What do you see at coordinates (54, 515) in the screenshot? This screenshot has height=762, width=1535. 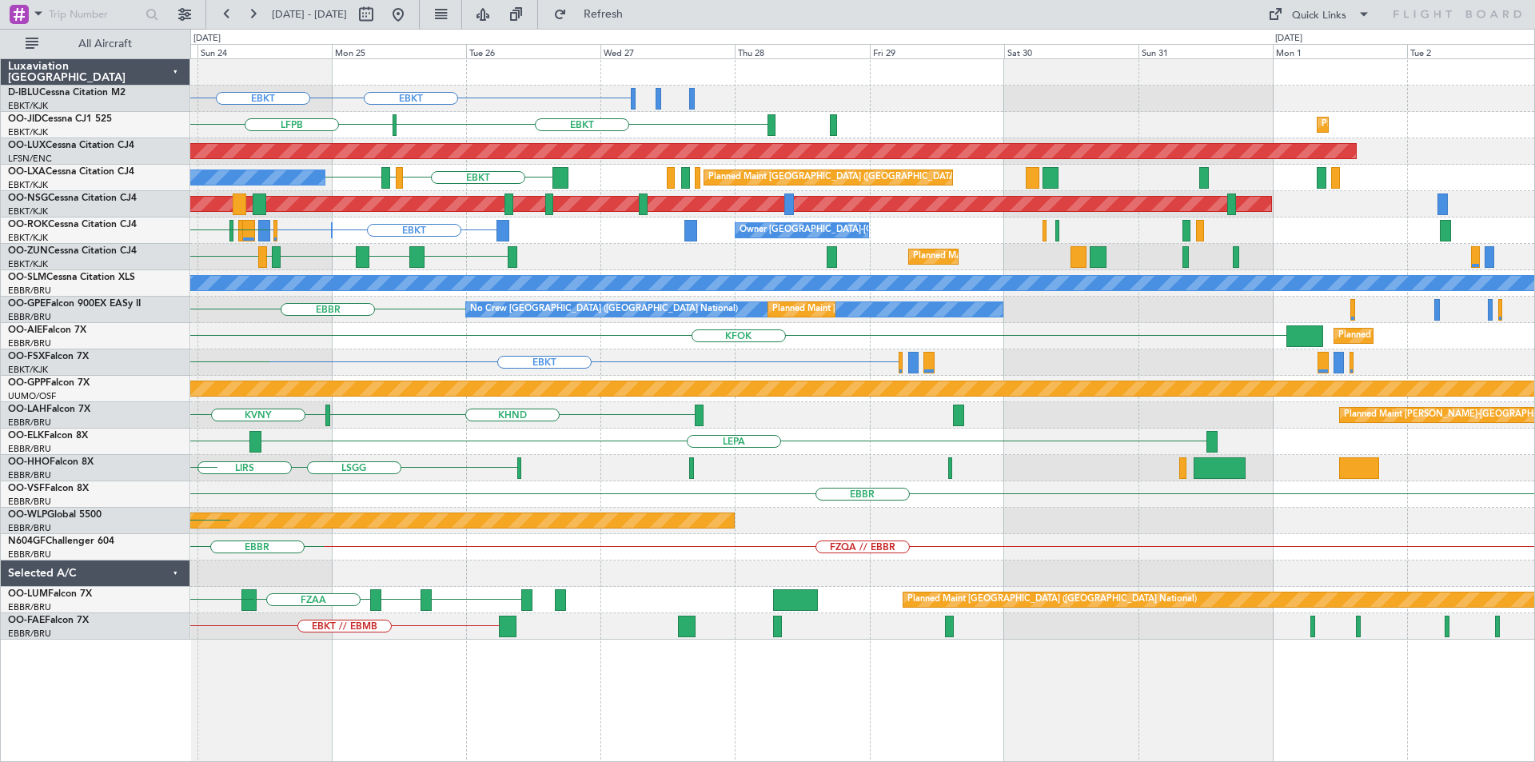 I see `a: OO-WLPGlobal 5500` at bounding box center [54, 515].